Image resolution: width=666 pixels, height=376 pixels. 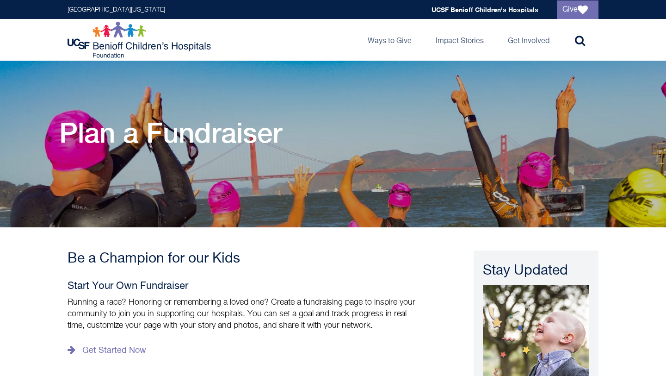 What do you see at coordinates (107, 350) in the screenshot?
I see `a: Get Started Now` at bounding box center [107, 350].